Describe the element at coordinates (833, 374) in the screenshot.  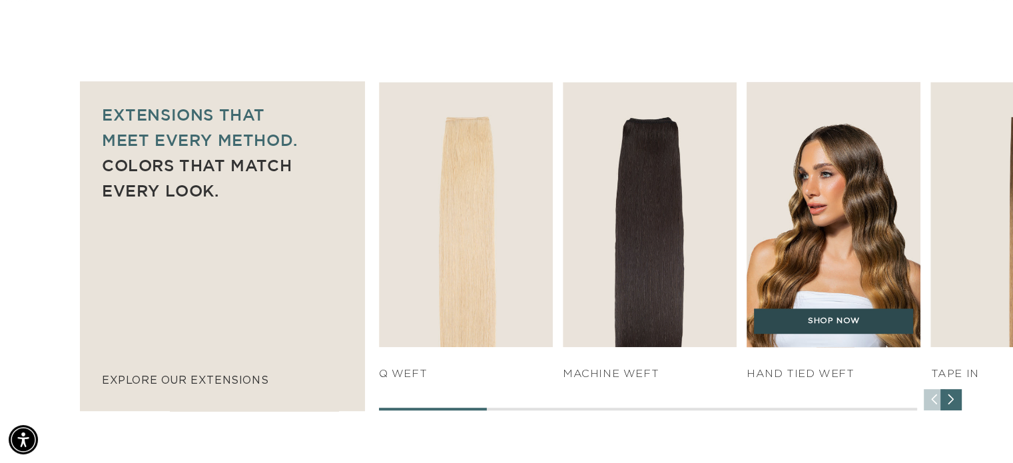
I see `h4: HAND TIED WEFT` at that location.